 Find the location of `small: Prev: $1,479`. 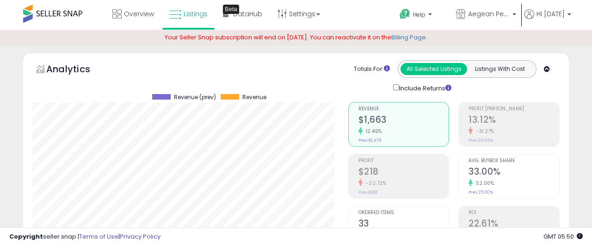

small: Prev: $1,479 is located at coordinates (370, 140).